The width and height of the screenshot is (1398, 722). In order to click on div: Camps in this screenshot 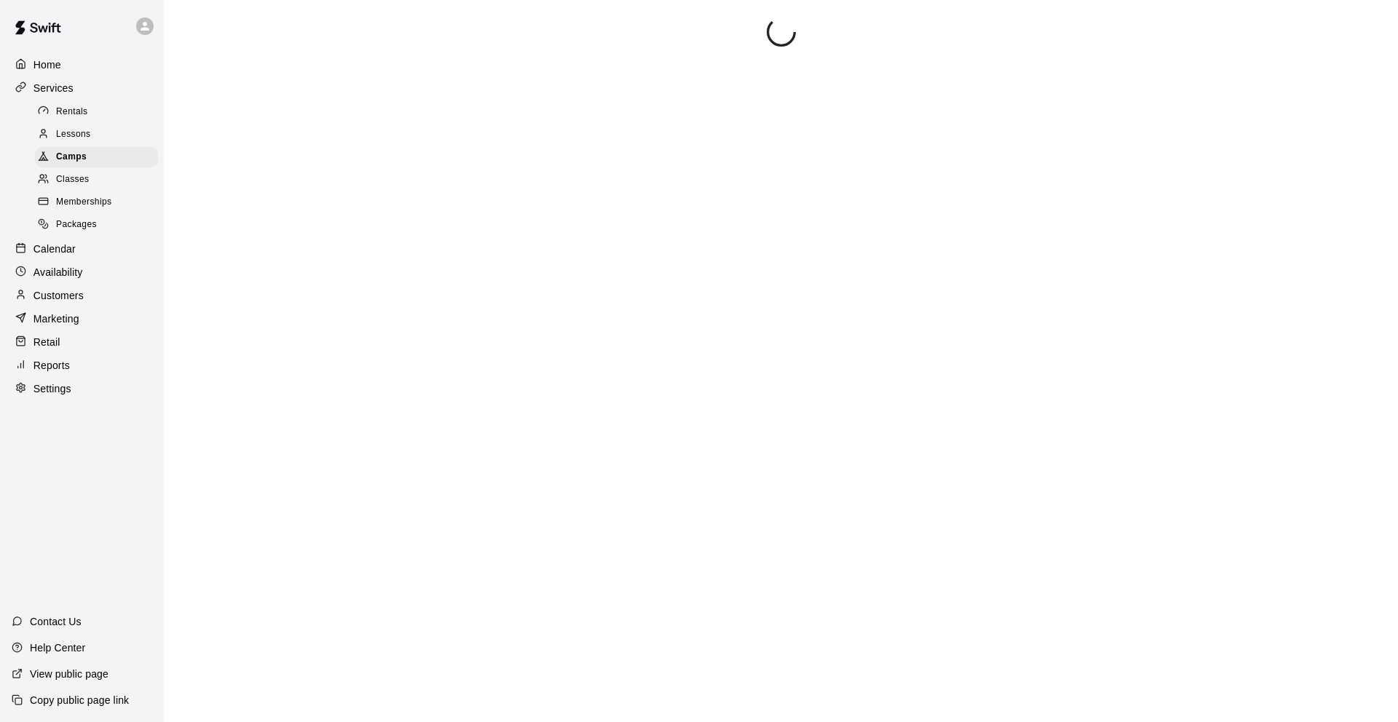, I will do `click(96, 157)`.